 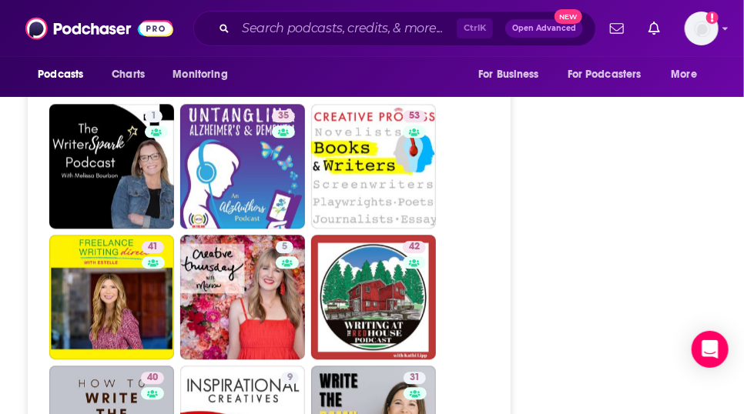 What do you see at coordinates (153, 378) in the screenshot?
I see `a: 40` at bounding box center [153, 378].